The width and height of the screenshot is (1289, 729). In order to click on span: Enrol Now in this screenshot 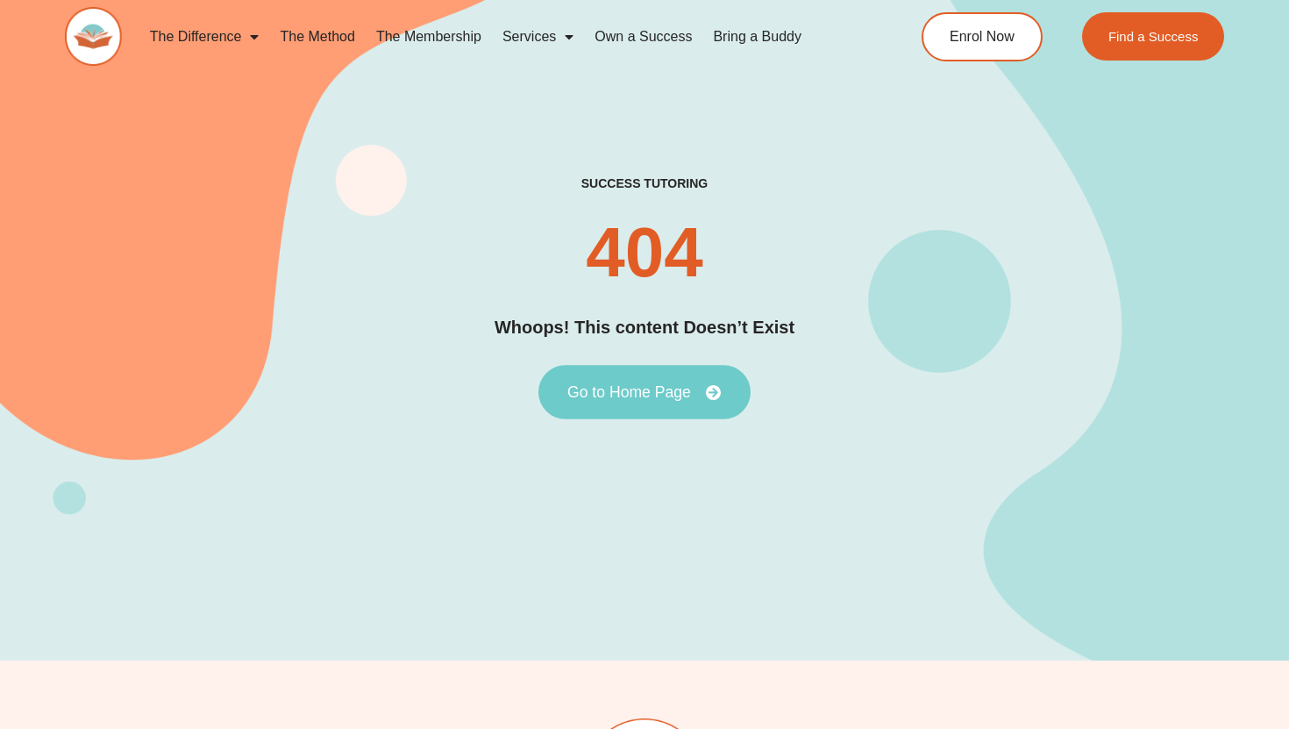, I will do `click(982, 37)`.